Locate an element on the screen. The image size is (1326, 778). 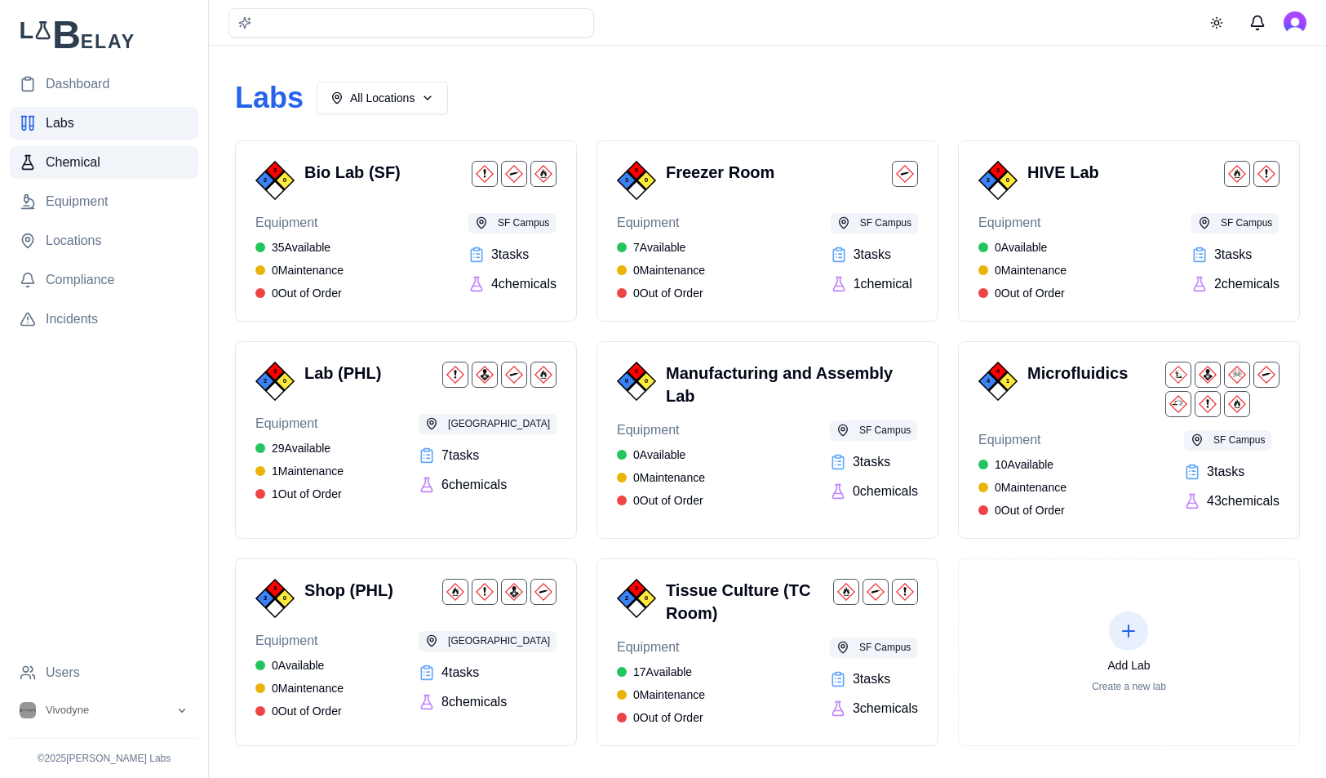
span: 7 task s is located at coordinates (460, 455).